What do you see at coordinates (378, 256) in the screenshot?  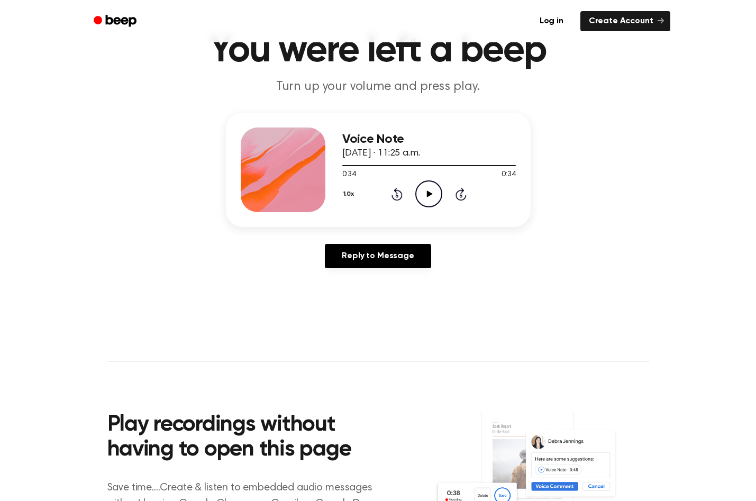 I see `a: Reply to Message` at bounding box center [378, 256].